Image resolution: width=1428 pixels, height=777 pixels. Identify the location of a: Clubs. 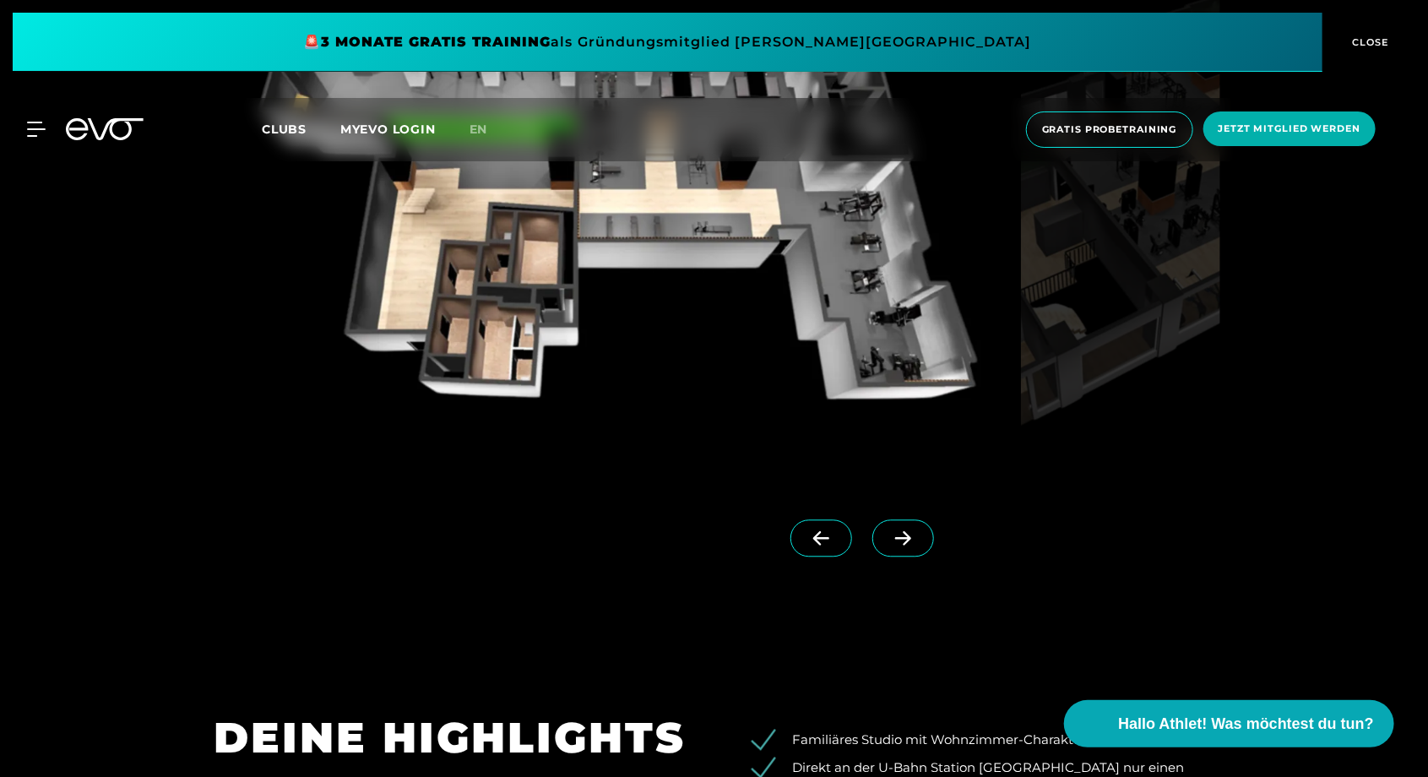
(301, 128).